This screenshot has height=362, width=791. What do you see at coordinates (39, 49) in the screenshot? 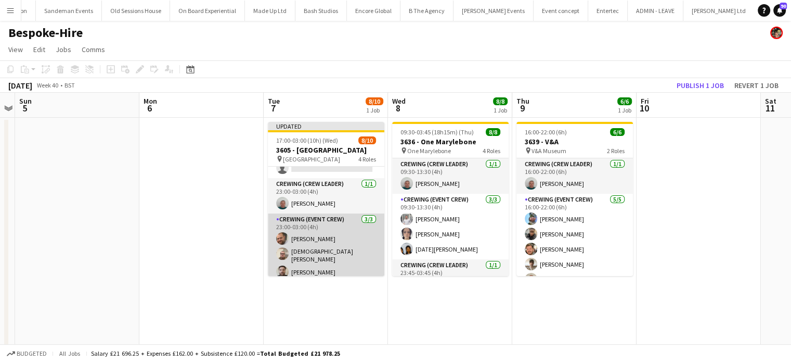
I see `span: Edit` at bounding box center [39, 49].